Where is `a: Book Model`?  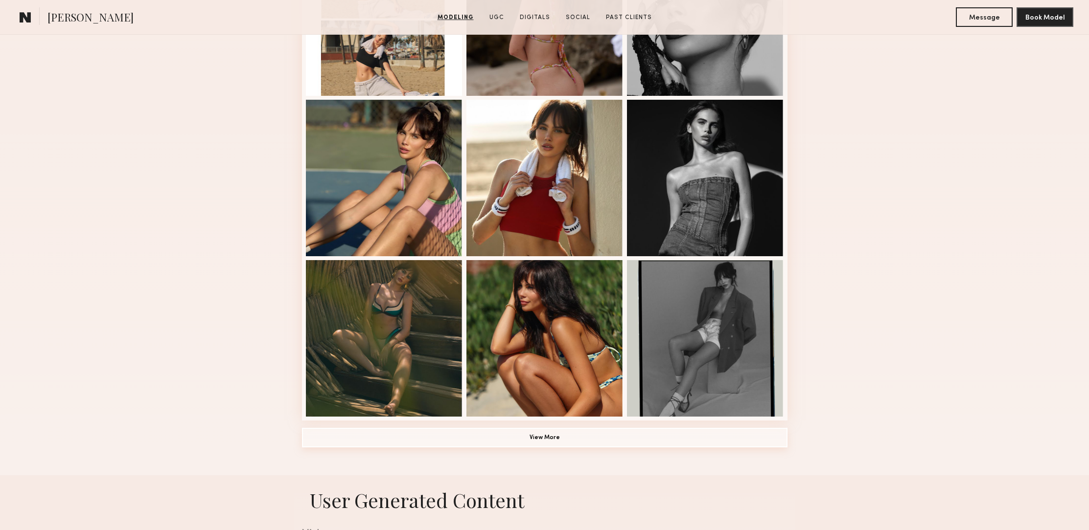 a: Book Model is located at coordinates (1045, 17).